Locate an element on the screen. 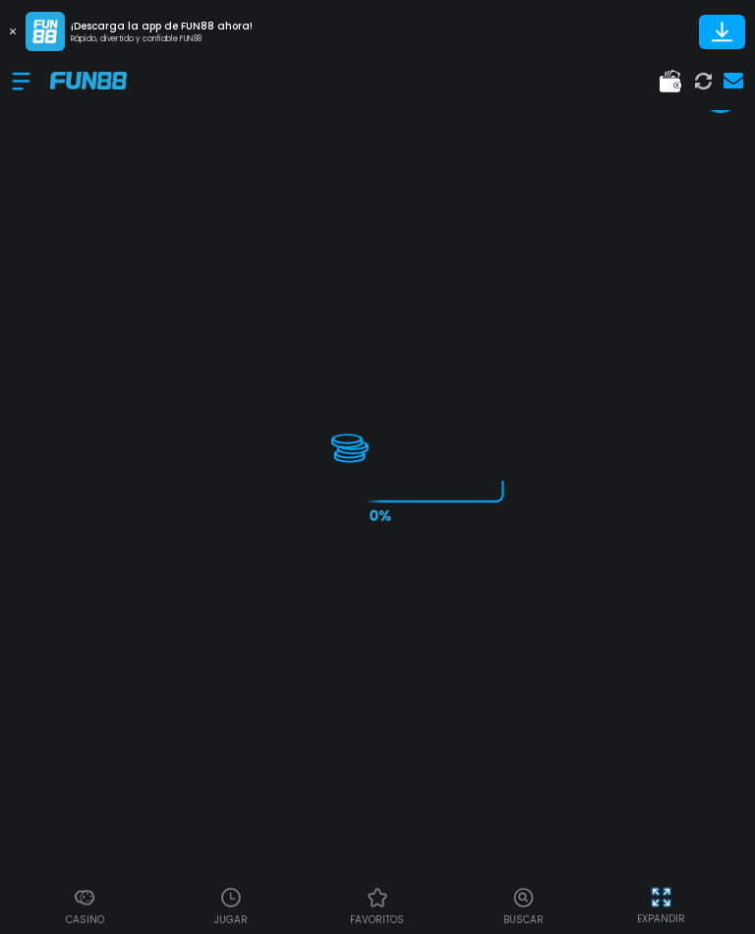 This screenshot has height=934, width=755. p: EXPANDIR is located at coordinates (661, 918).